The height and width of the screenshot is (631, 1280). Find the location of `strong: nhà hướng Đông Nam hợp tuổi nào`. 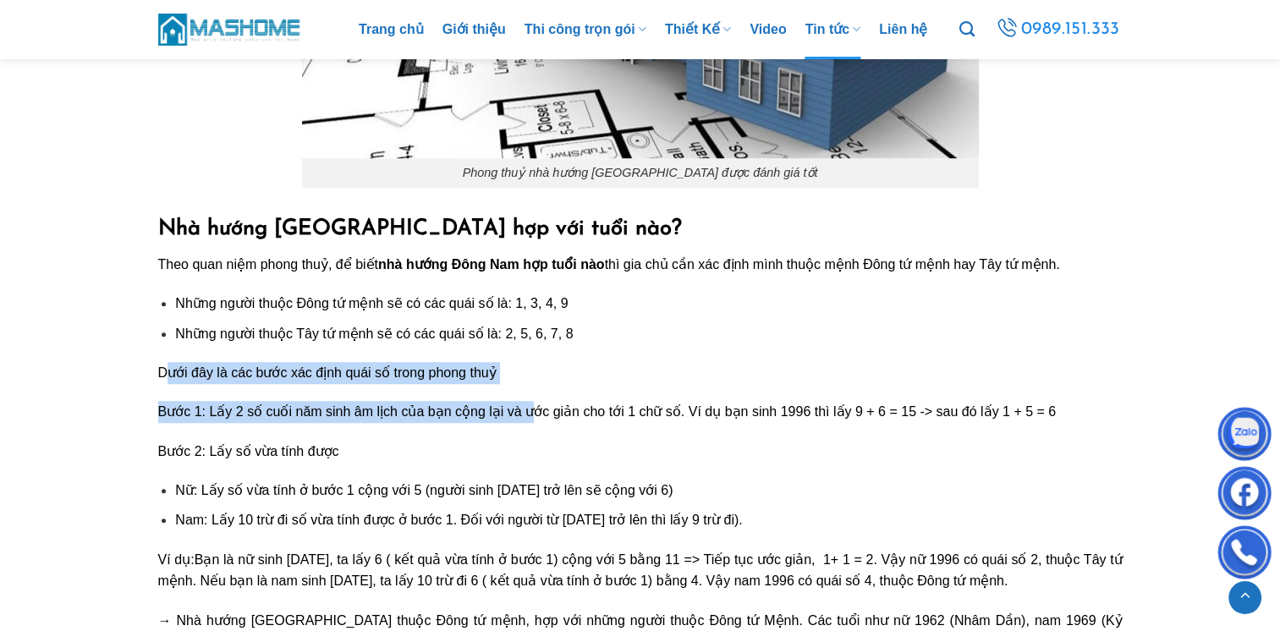

strong: nhà hướng Đông Nam hợp tuổi nào is located at coordinates (492, 264).